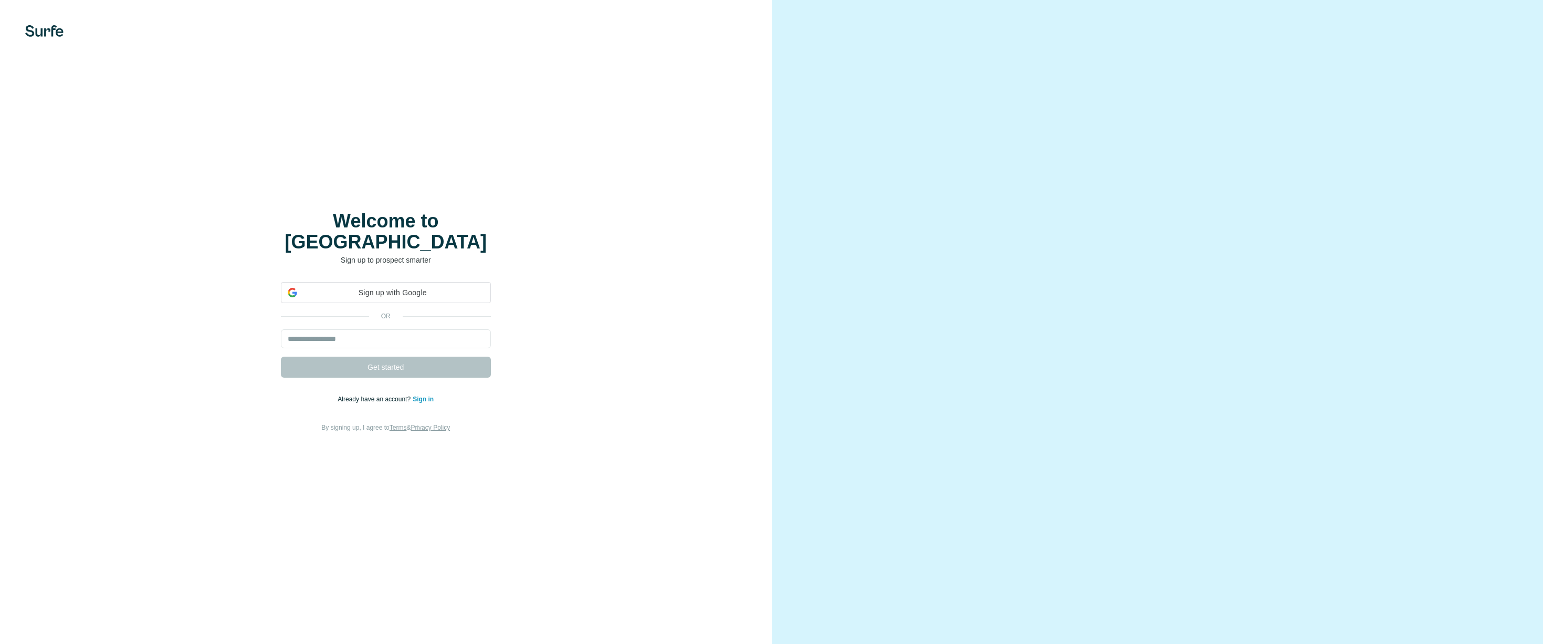 The image size is (1543, 644). I want to click on span: Already have an account?, so click(375, 399).